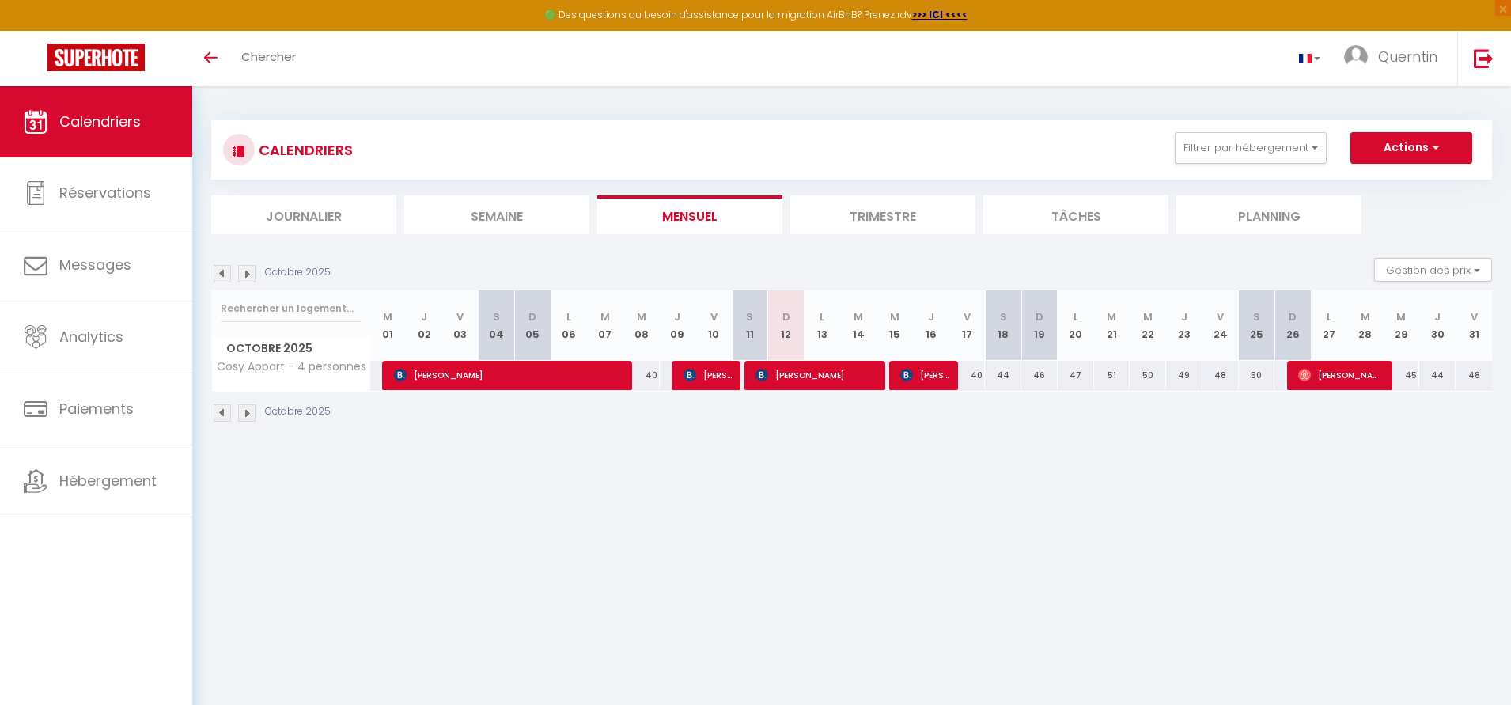  What do you see at coordinates (931, 325) in the screenshot?
I see `th: 16` at bounding box center [931, 325].